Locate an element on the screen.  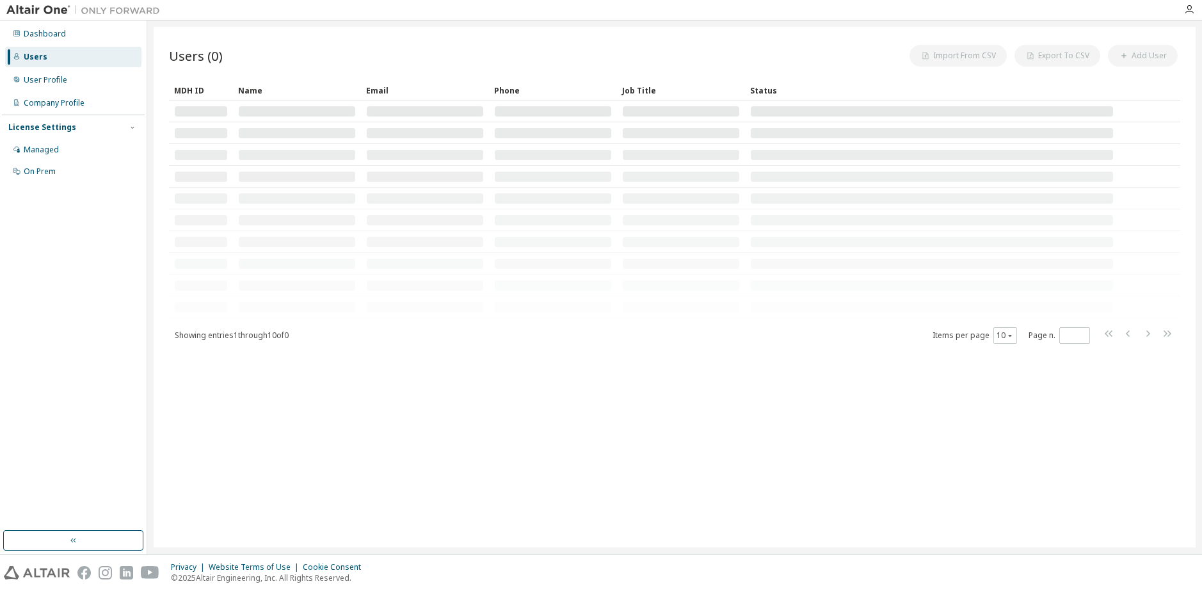
div: Privacy is located at coordinates (189, 567).